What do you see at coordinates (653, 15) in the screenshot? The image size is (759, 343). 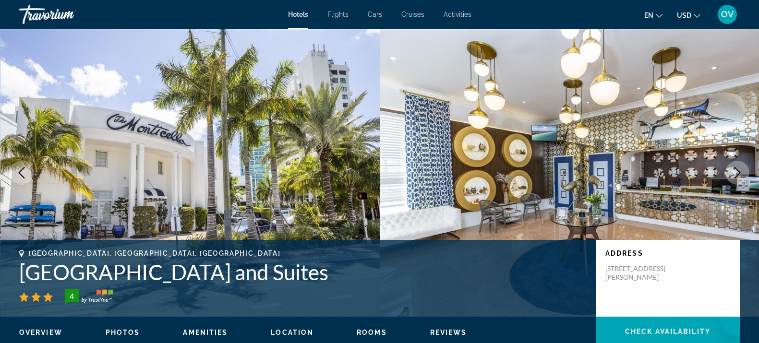 I see `button: Change language` at bounding box center [653, 15].